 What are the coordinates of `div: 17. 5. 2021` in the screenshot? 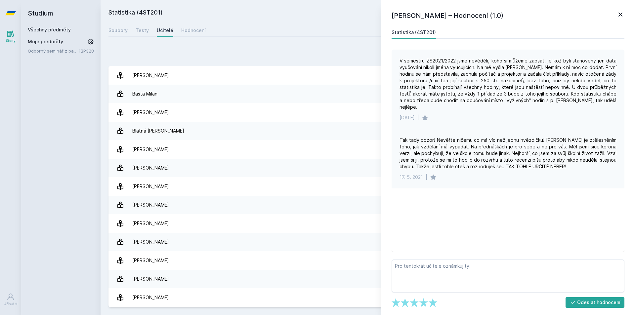 It's located at (411, 177).